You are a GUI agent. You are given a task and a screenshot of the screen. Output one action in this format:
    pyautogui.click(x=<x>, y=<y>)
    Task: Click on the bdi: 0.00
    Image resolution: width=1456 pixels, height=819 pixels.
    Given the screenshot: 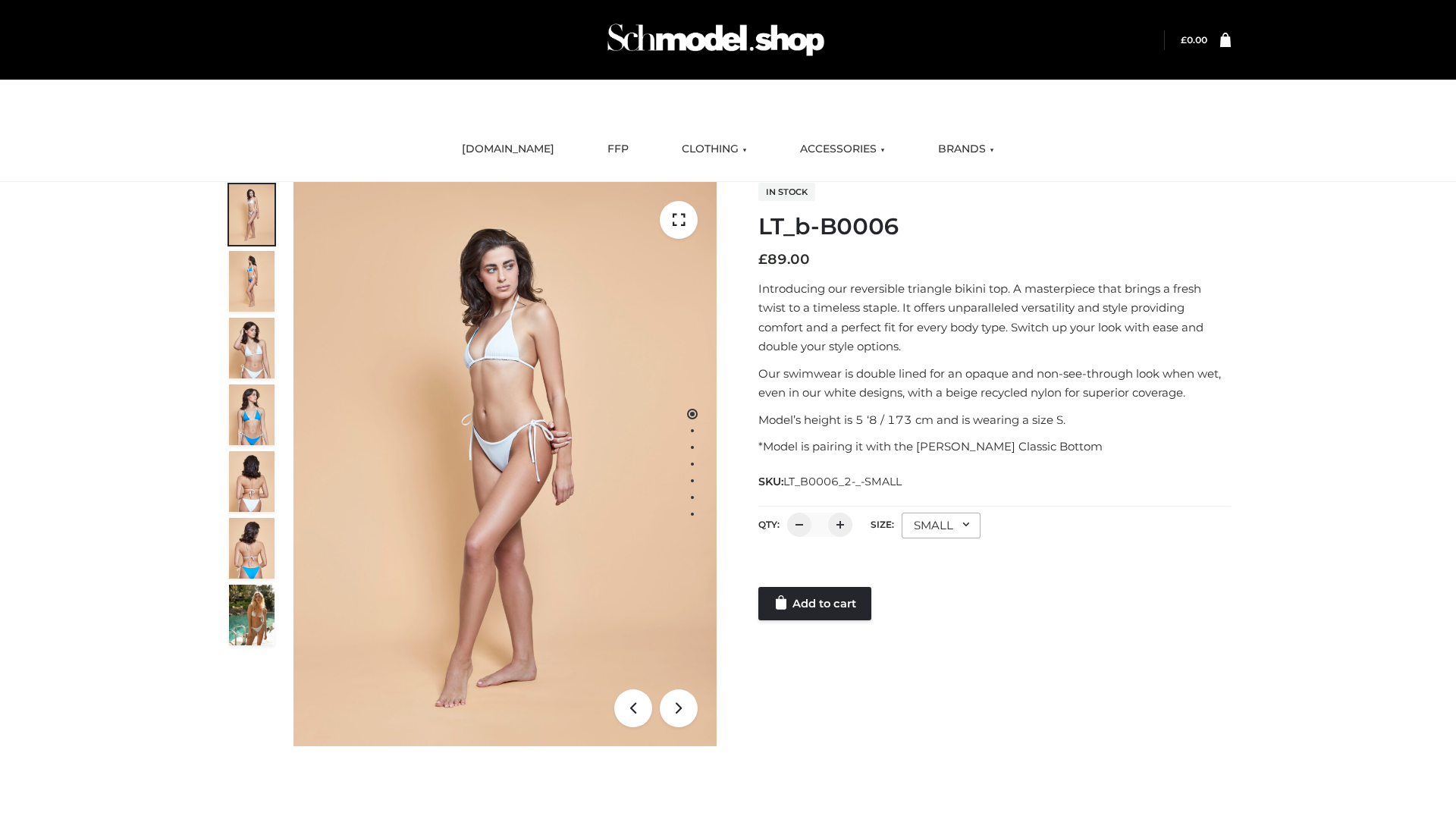 What is the action you would take?
    pyautogui.click(x=1193, y=40)
    